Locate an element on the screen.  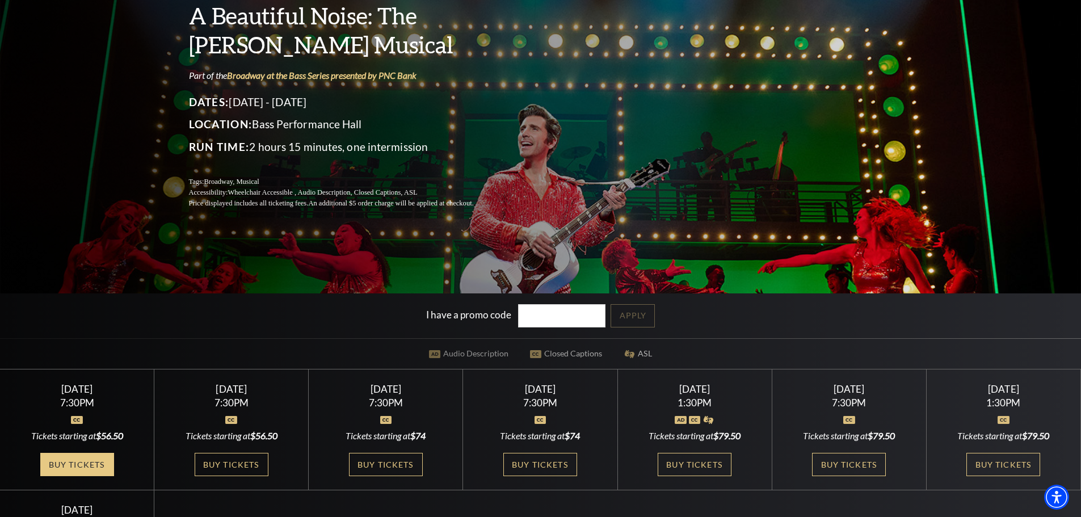
p: Price displayed includes all ticketing fees. is located at coordinates (345, 203).